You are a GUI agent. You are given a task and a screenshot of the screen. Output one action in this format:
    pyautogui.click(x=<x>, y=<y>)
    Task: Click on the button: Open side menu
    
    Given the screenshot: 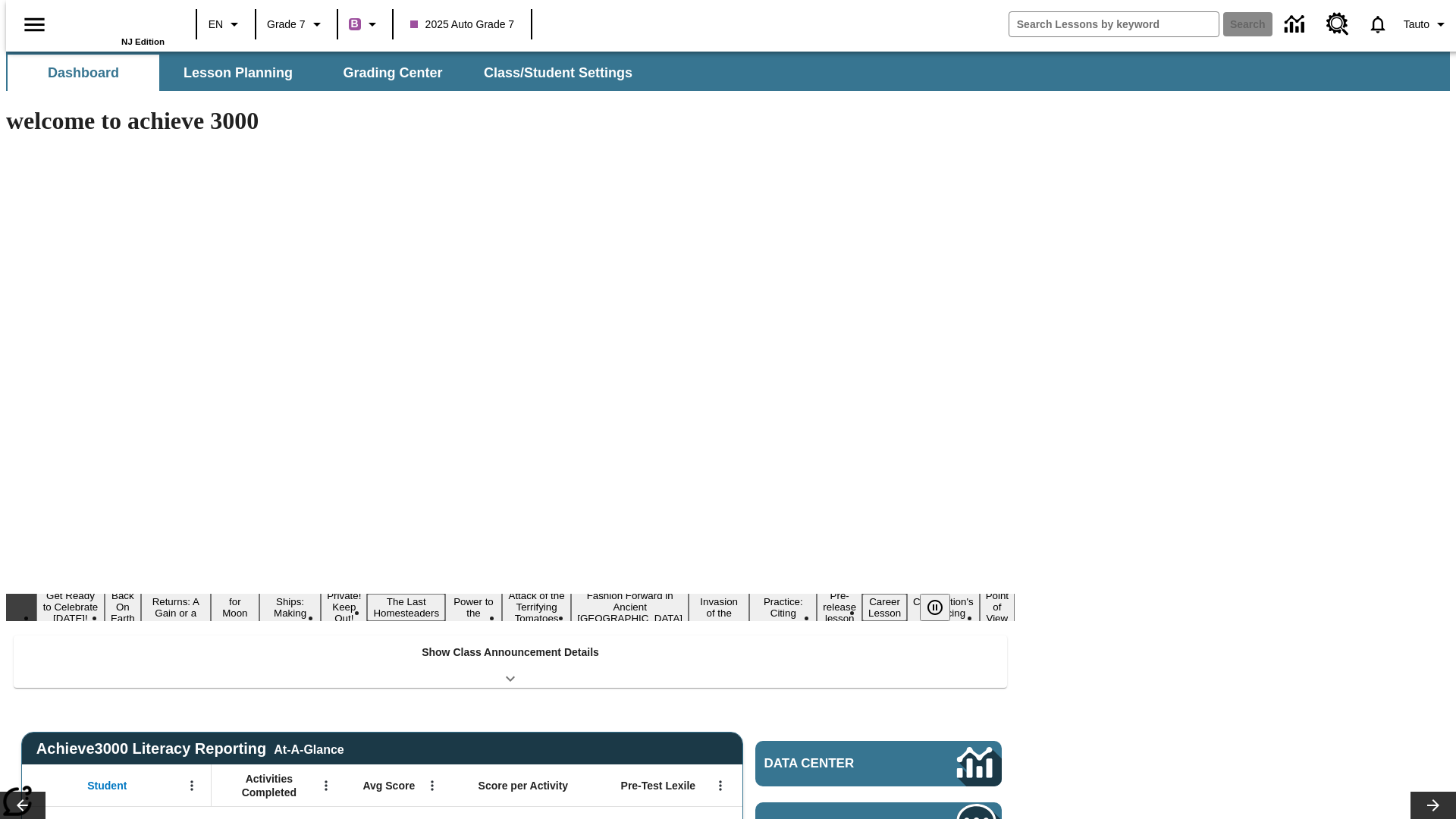 What is the action you would take?
    pyautogui.click(x=34, y=24)
    